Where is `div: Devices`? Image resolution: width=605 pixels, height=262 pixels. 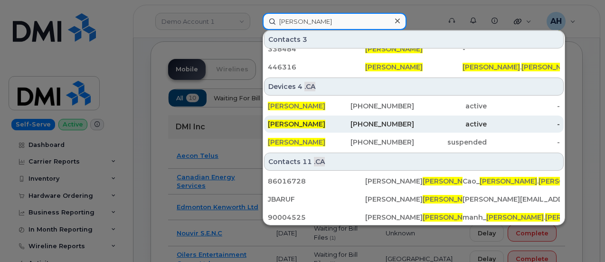
div: Devices is located at coordinates (414, 86).